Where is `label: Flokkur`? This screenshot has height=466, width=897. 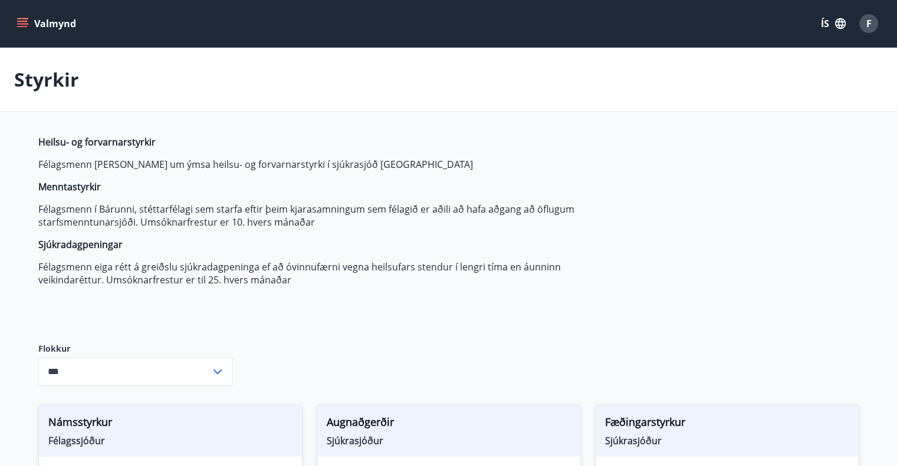 label: Flokkur is located at coordinates (136, 349).